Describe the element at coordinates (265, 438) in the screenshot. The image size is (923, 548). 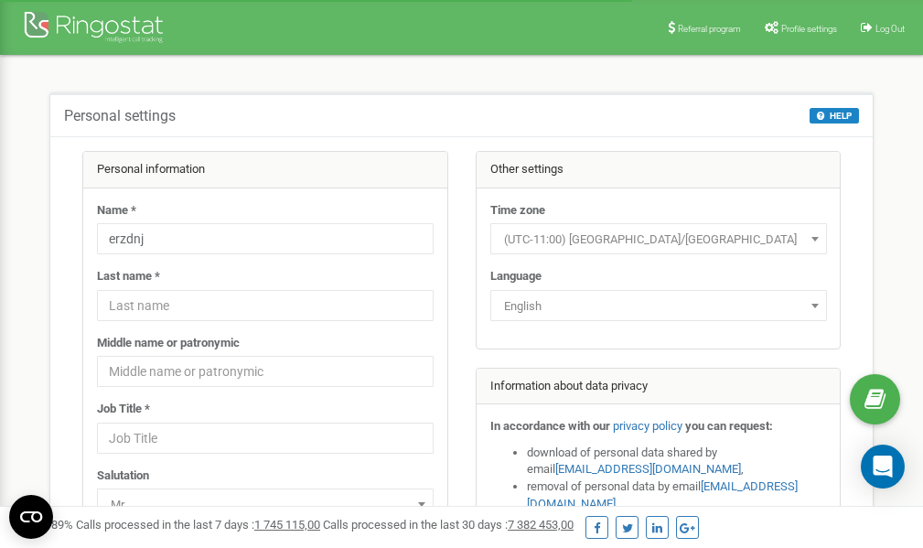
I see `input: Job Title` at that location.